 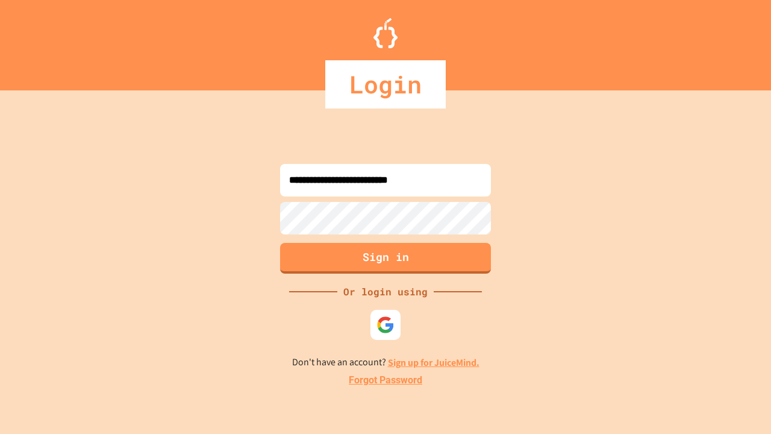 I want to click on p: Don't have an account?, so click(x=385, y=362).